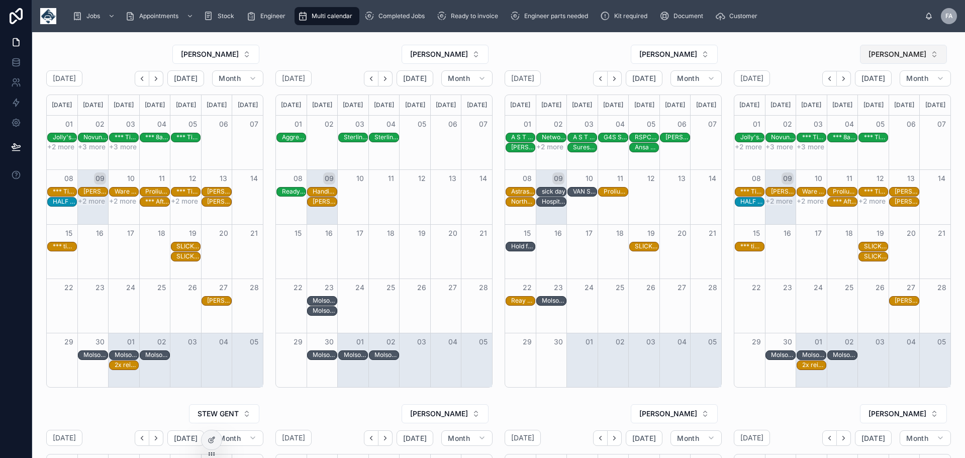  Describe the element at coordinates (469, 16) in the screenshot. I see `a: Ready to invoice` at that location.